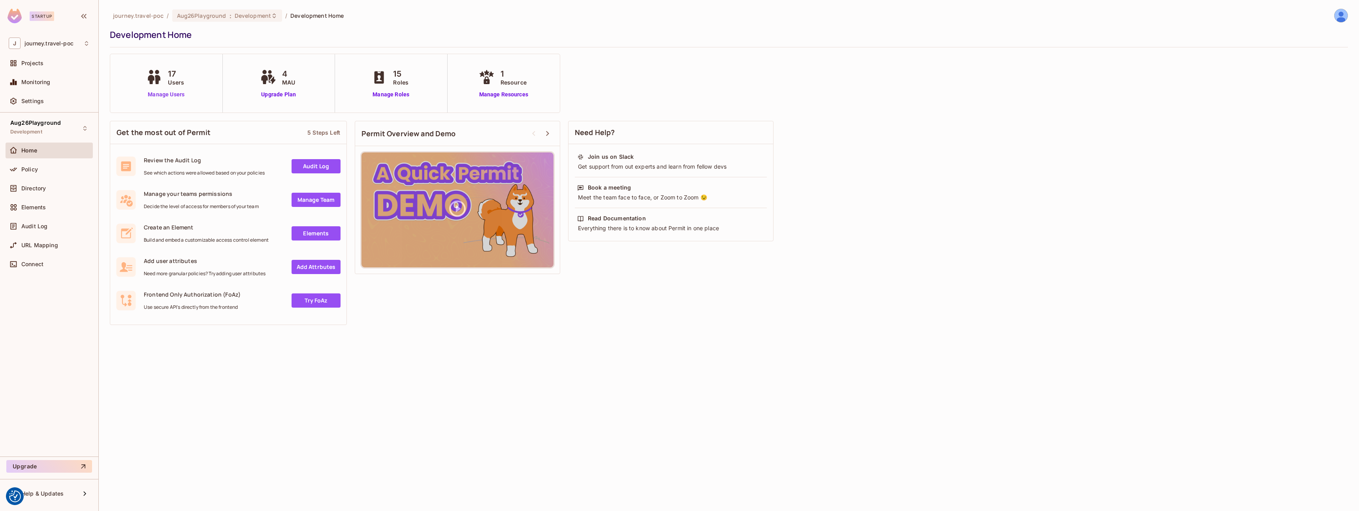  Describe the element at coordinates (176, 82) in the screenshot. I see `span: Users` at that location.